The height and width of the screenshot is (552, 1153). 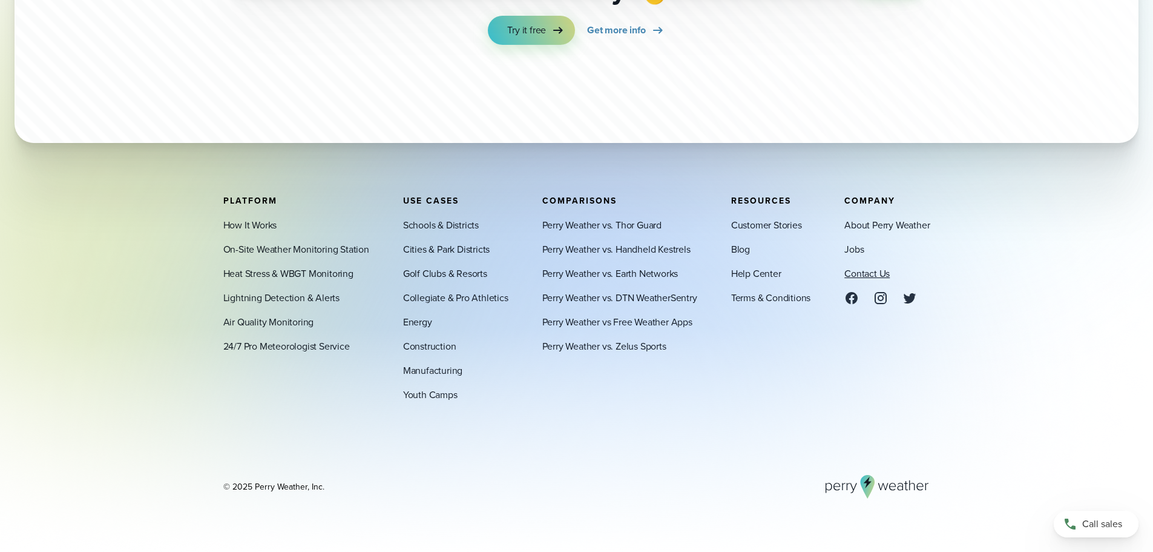 What do you see at coordinates (288, 273) in the screenshot?
I see `a: Heat Stress & WBGT Monitoring` at bounding box center [288, 273].